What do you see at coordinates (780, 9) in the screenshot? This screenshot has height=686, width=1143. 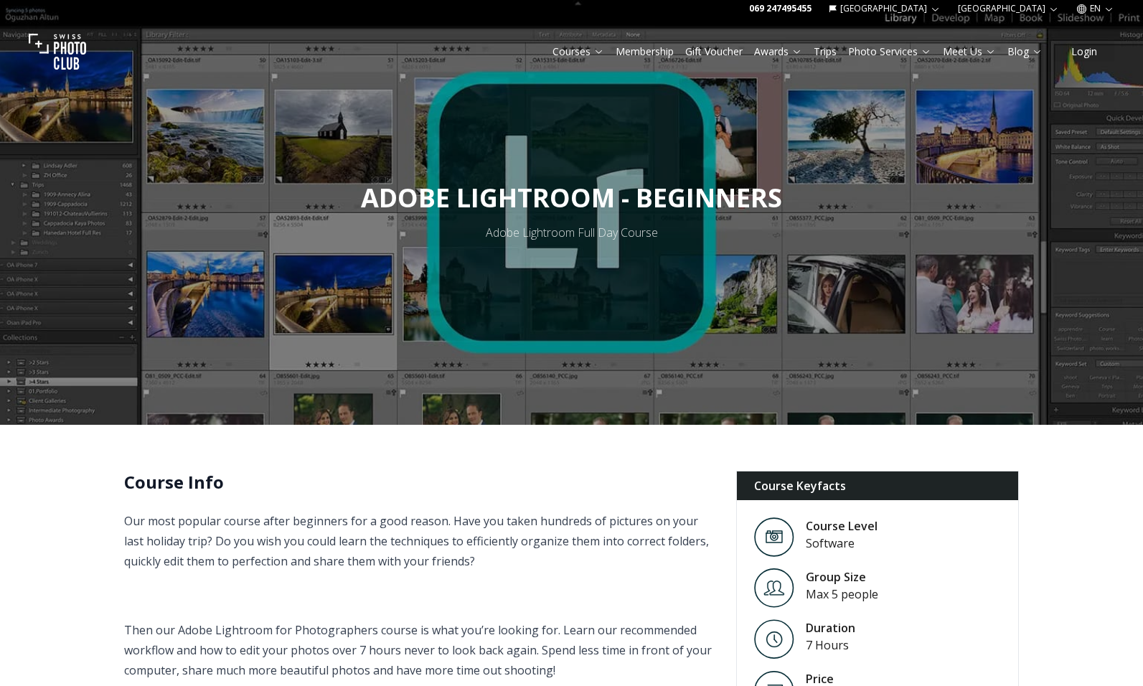 I see `a: 069 247495455` at bounding box center [780, 9].